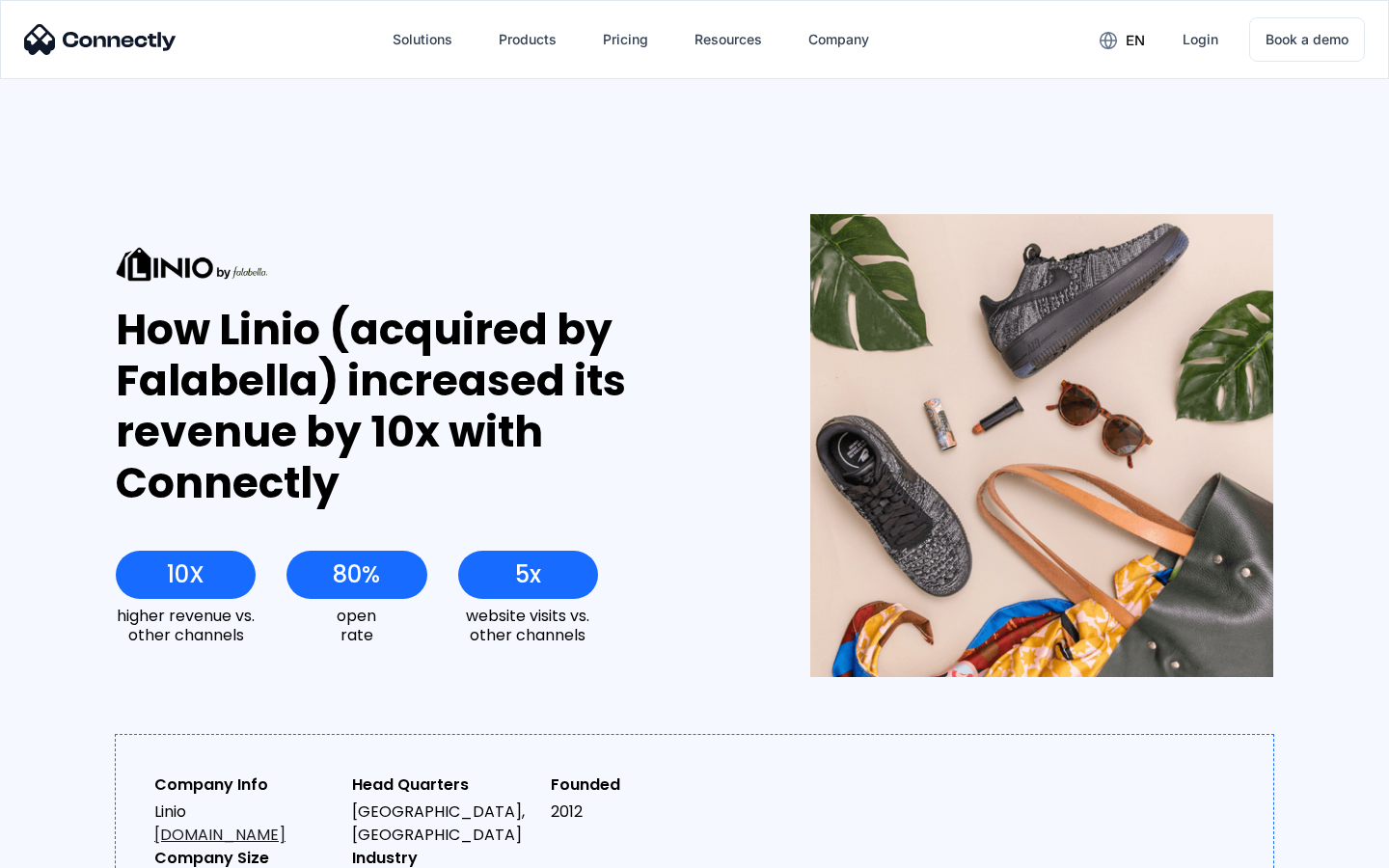  I want to click on div: Login, so click(1200, 40).